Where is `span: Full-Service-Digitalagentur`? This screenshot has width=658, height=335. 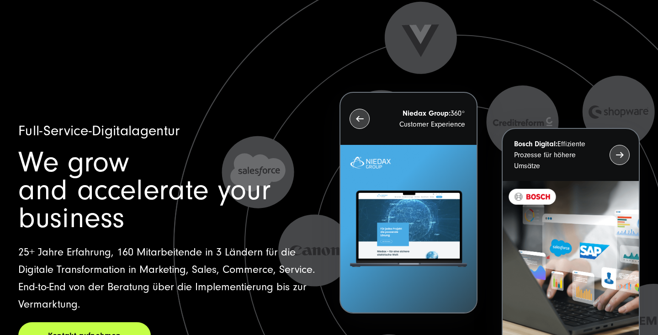 span: Full-Service-Digitalagentur is located at coordinates (99, 131).